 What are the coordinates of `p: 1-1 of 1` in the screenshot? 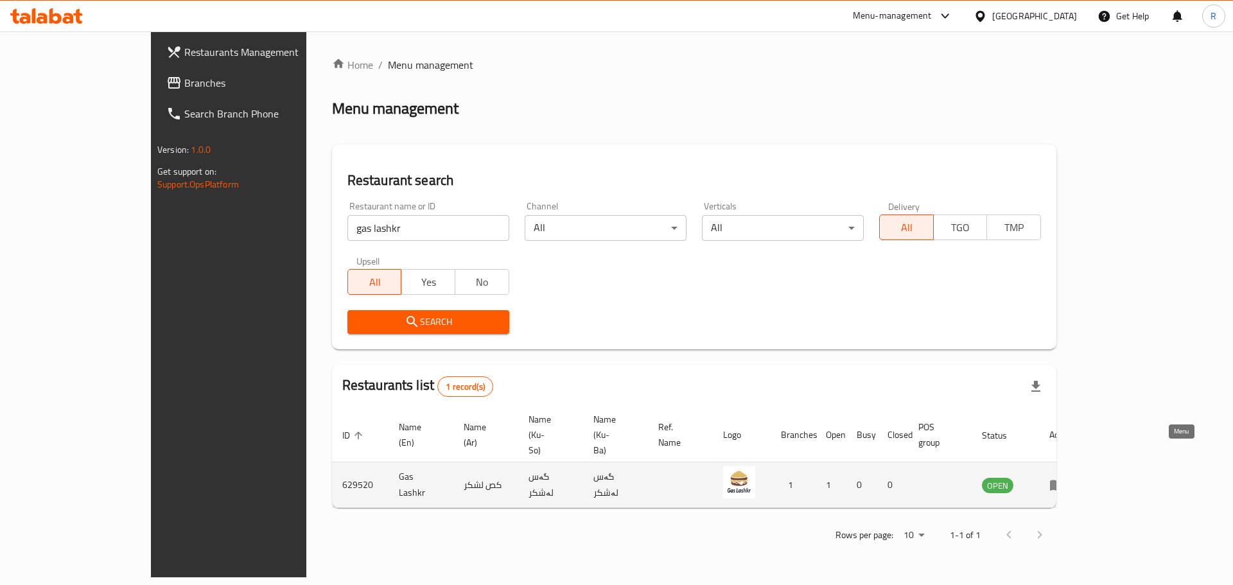 It's located at (965, 535).